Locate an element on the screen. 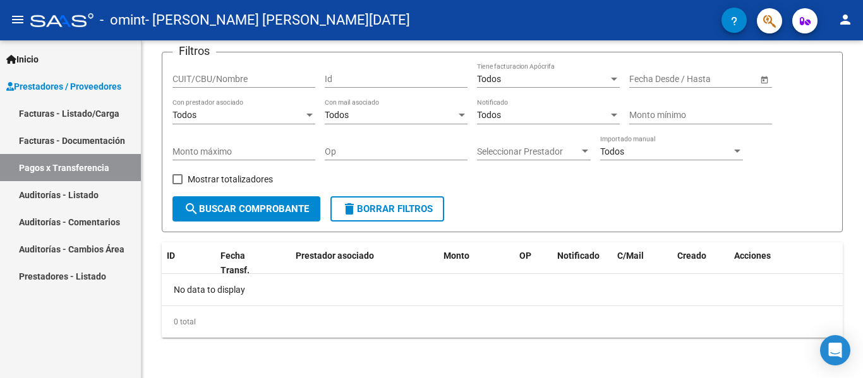  input: Fecha inicio is located at coordinates (652, 79).